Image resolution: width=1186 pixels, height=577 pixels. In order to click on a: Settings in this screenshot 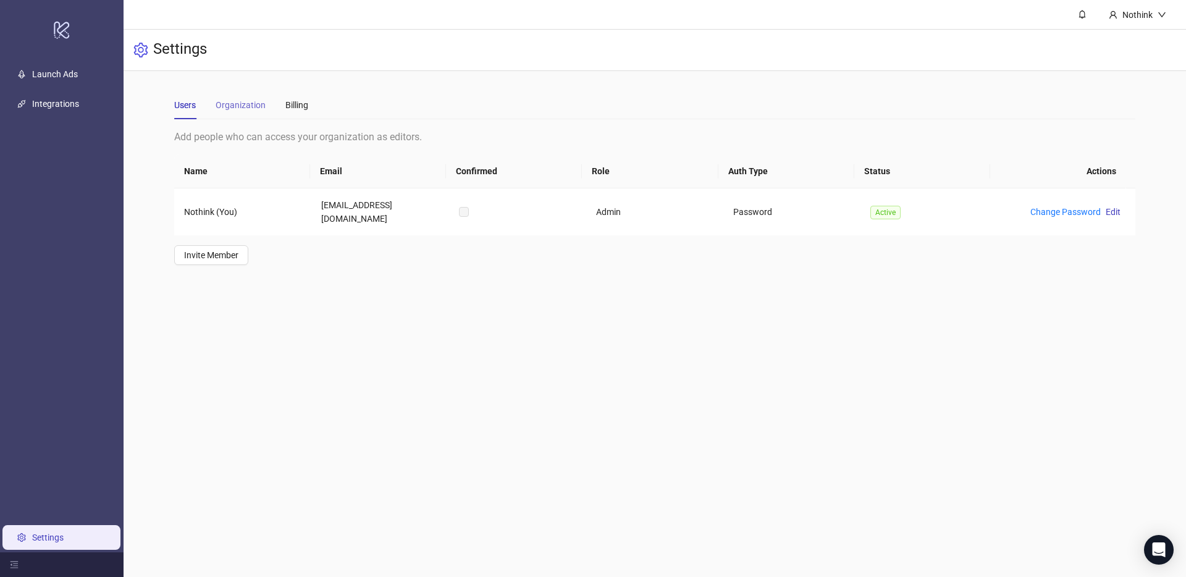, I will do `click(48, 537)`.